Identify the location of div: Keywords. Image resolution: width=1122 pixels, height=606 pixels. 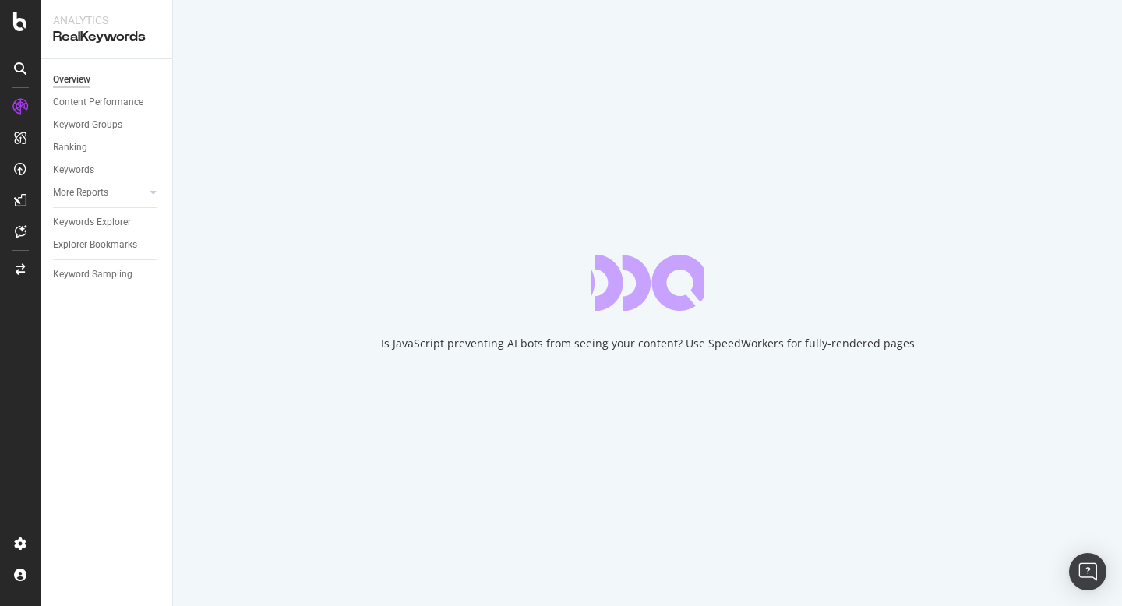
(73, 170).